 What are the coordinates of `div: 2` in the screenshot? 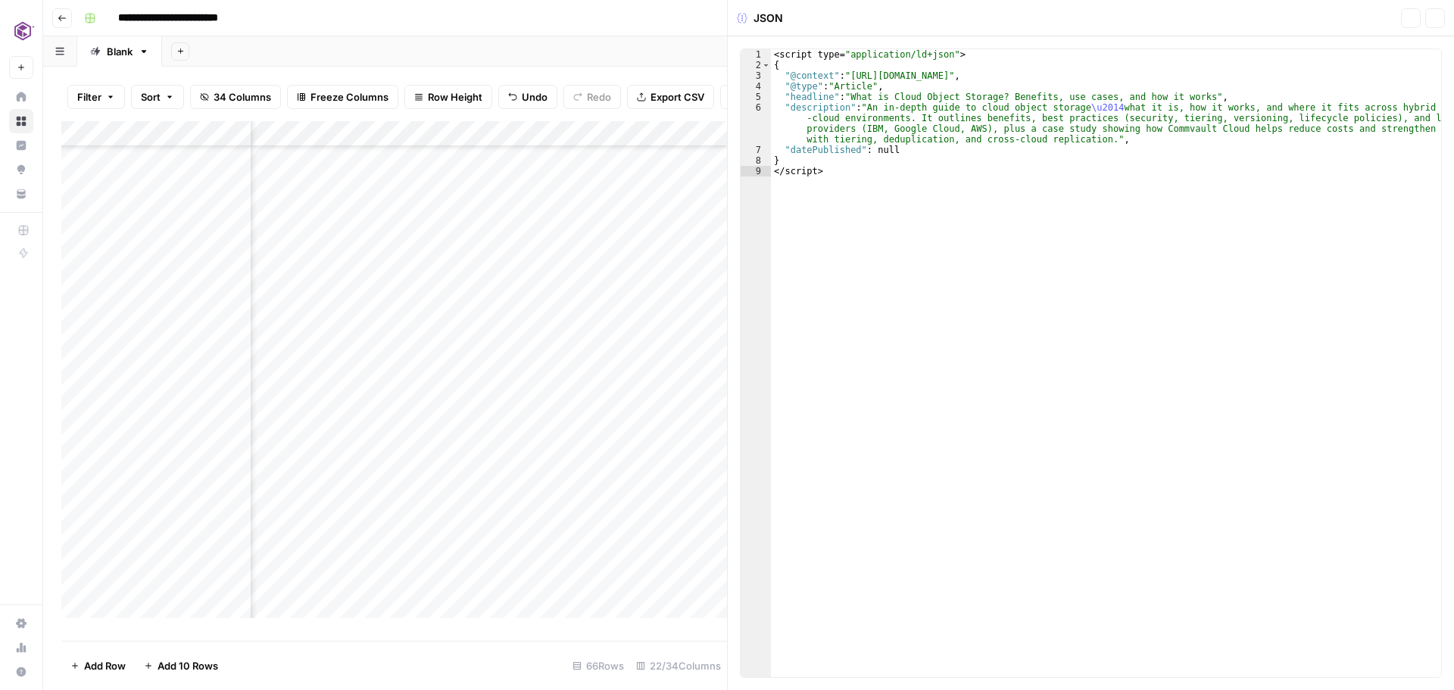 It's located at (756, 65).